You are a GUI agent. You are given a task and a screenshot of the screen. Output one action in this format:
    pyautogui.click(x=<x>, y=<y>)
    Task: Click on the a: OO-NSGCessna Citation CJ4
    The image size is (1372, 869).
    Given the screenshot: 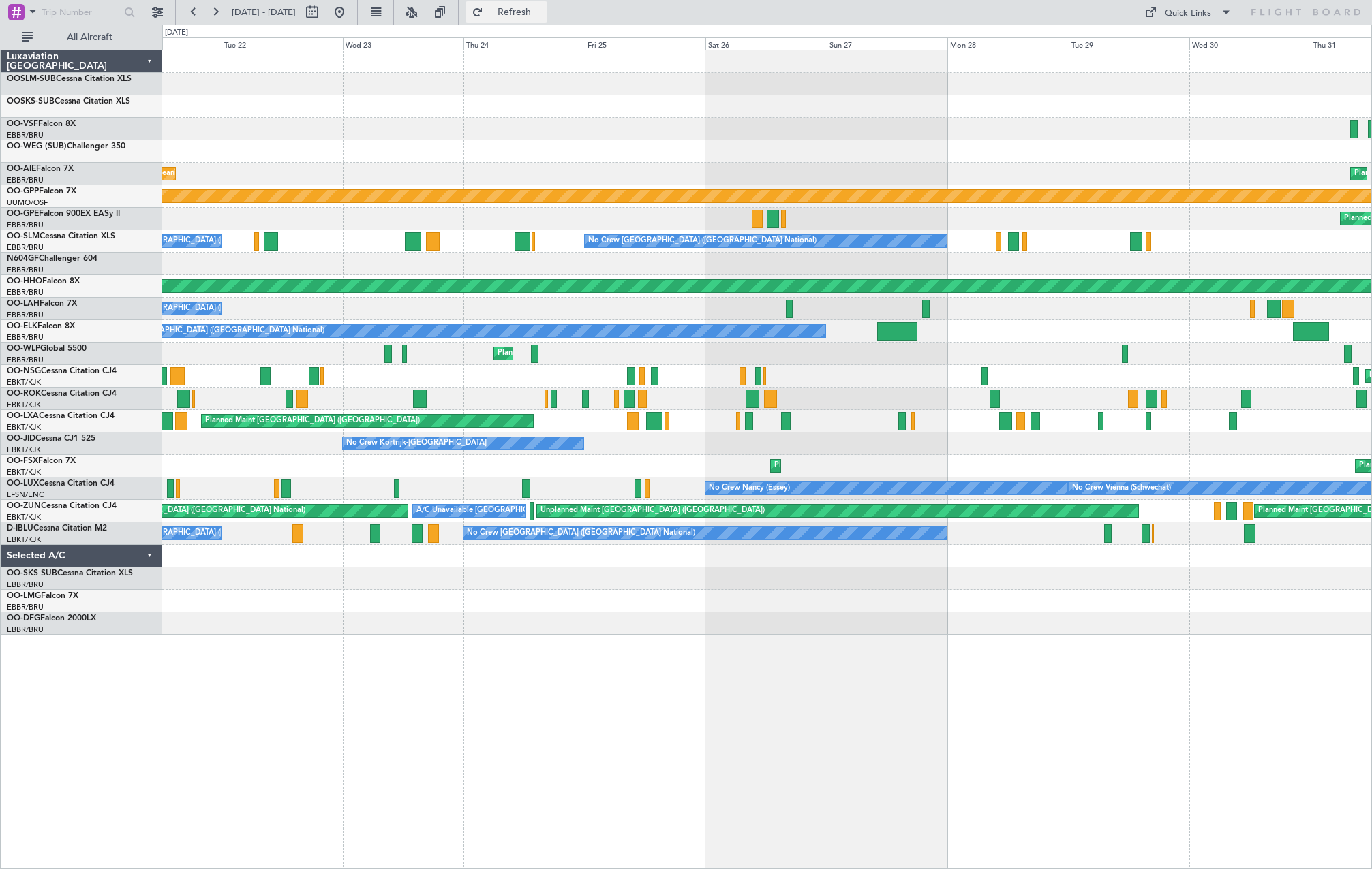 What is the action you would take?
    pyautogui.click(x=62, y=371)
    